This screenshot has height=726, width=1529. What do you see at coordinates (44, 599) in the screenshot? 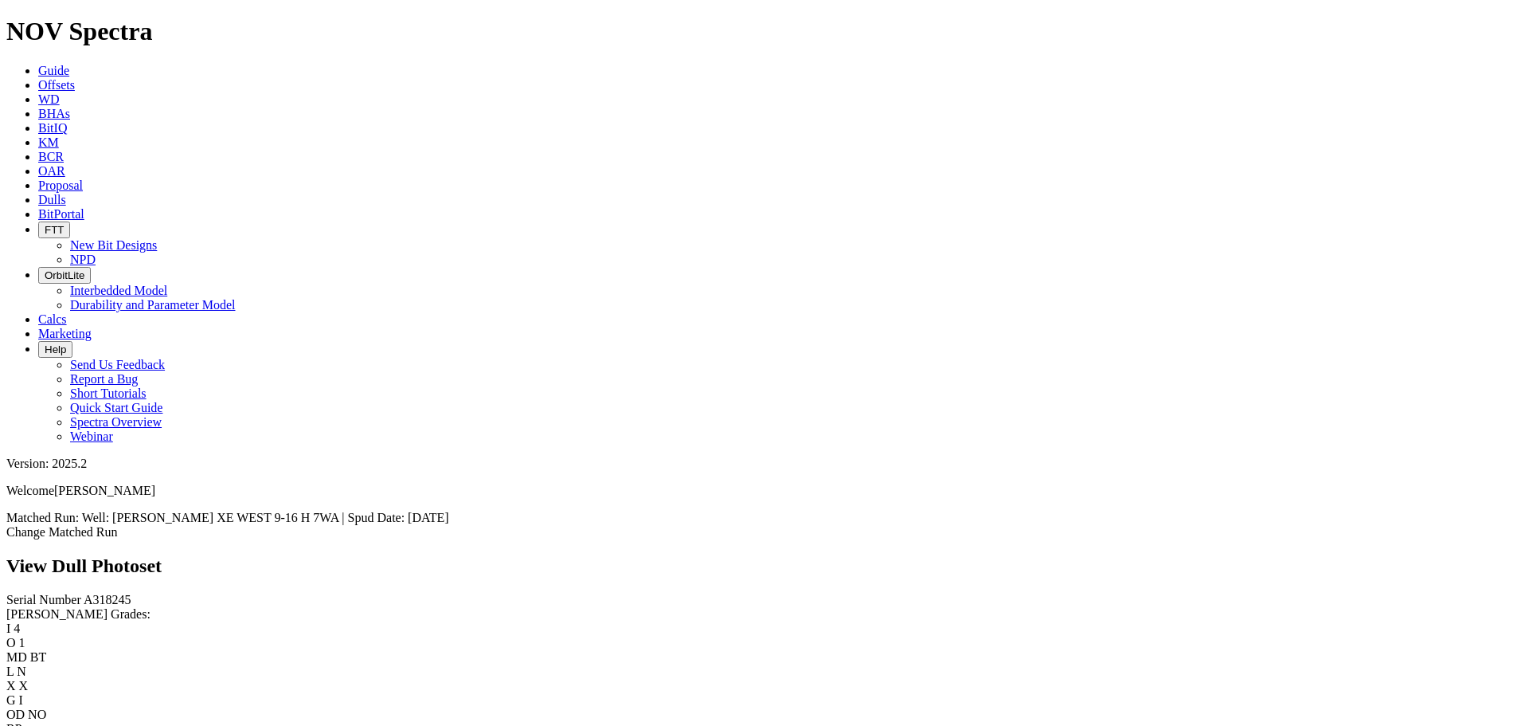
I see `label: Serial Number` at bounding box center [44, 599].